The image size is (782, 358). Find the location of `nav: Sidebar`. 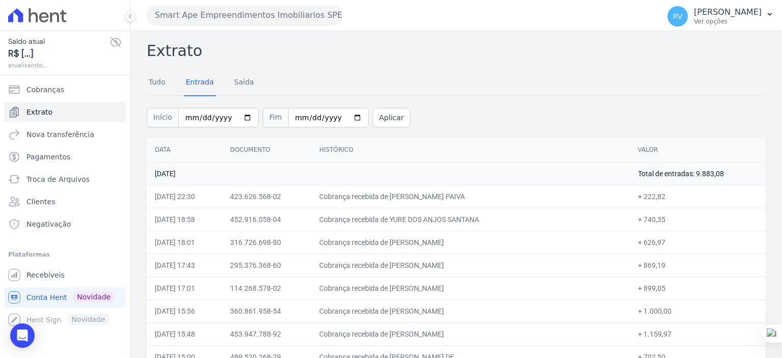

nav: Sidebar is located at coordinates (65, 205).